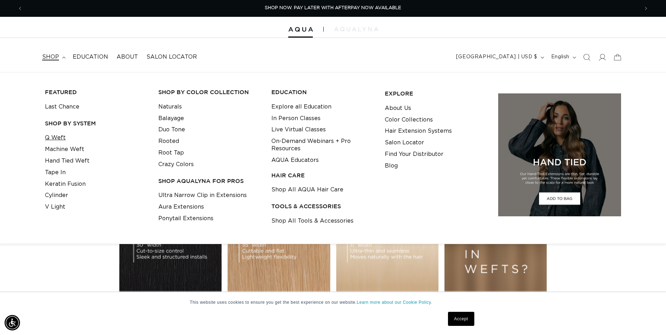 The height and width of the screenshot is (335, 666). Describe the element at coordinates (295, 160) in the screenshot. I see `a: AQUA Educators` at that location.